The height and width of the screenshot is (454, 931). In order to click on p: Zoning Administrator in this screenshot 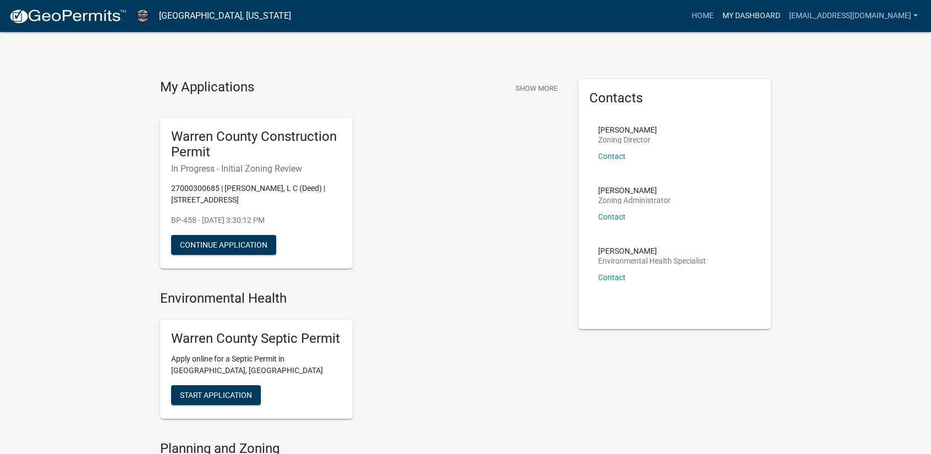, I will do `click(635, 200)`.